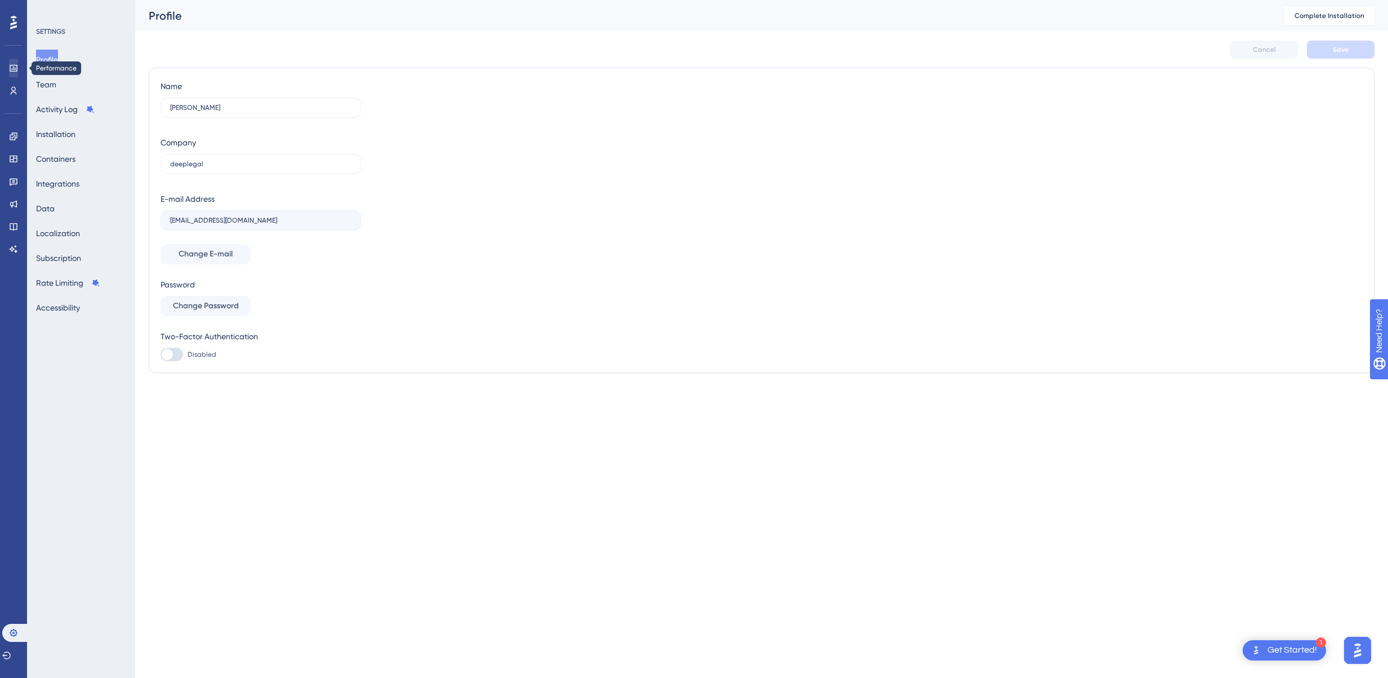 The width and height of the screenshot is (1388, 678). What do you see at coordinates (206, 306) in the screenshot?
I see `span: Change Password` at bounding box center [206, 306].